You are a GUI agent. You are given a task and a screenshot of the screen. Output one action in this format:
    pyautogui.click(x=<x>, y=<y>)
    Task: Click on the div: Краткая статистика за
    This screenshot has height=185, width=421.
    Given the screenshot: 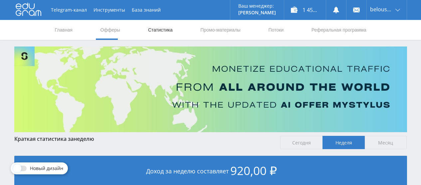 What is the action you would take?
    pyautogui.click(x=144, y=139)
    